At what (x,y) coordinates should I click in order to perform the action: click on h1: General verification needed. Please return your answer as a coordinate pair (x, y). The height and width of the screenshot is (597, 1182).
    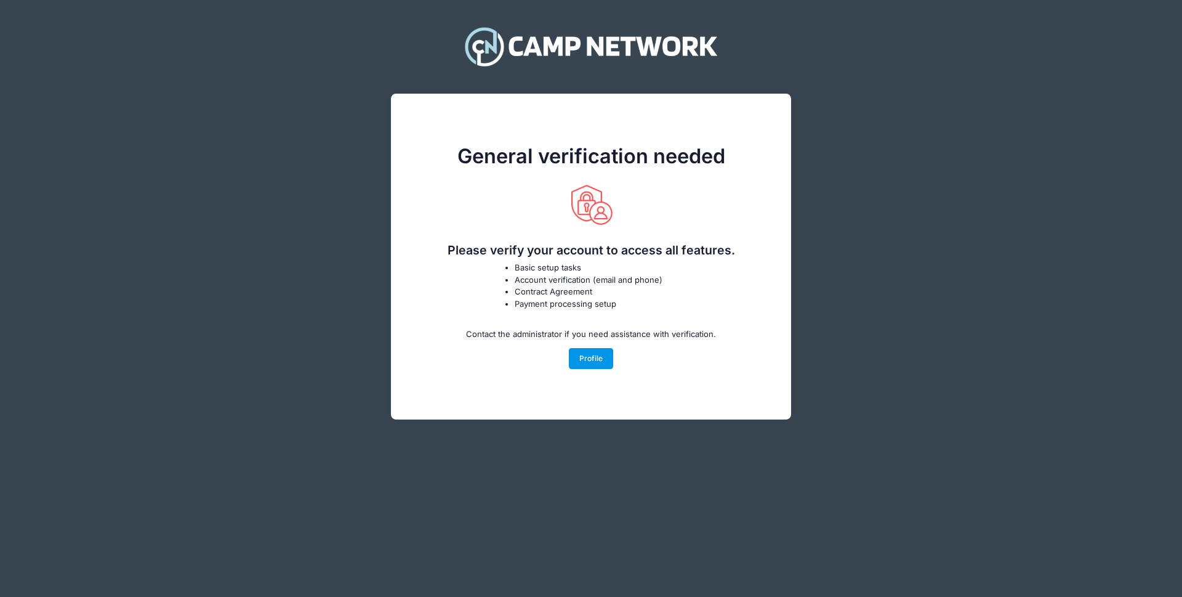
    Looking at the image, I should click on (591, 156).